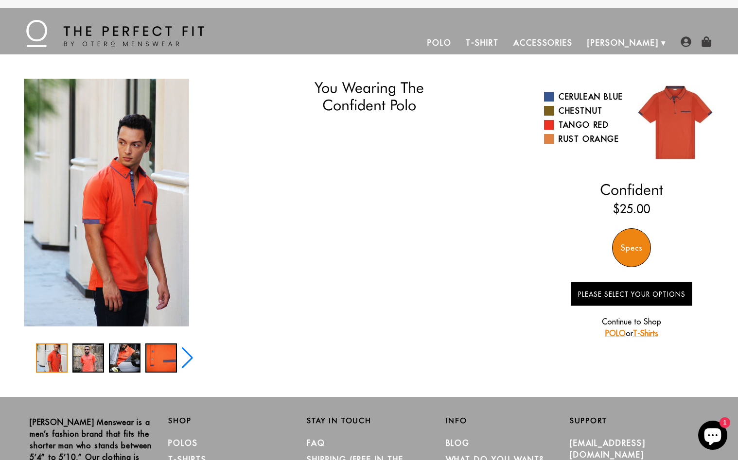 The width and height of the screenshot is (738, 460). Describe the element at coordinates (369, 421) in the screenshot. I see `h2: Stay in Touch` at that location.